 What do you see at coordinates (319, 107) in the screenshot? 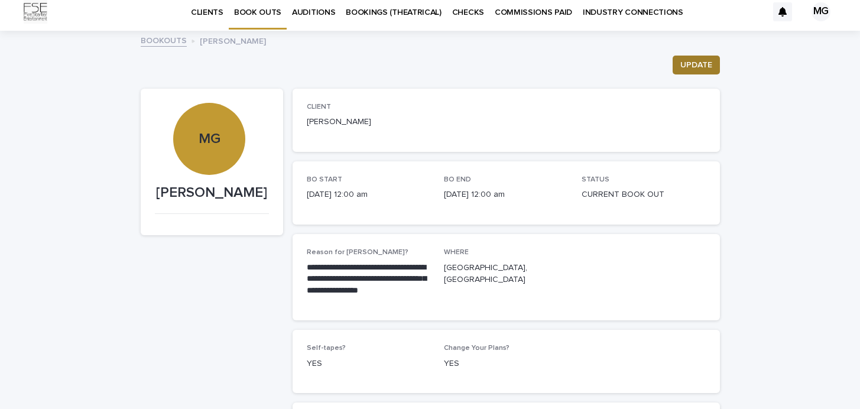
I see `span: CLIENT` at bounding box center [319, 107].